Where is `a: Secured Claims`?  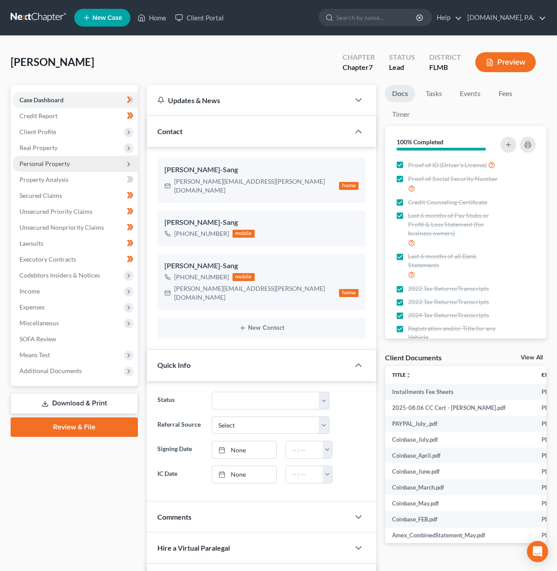
a: Secured Claims is located at coordinates (75, 196).